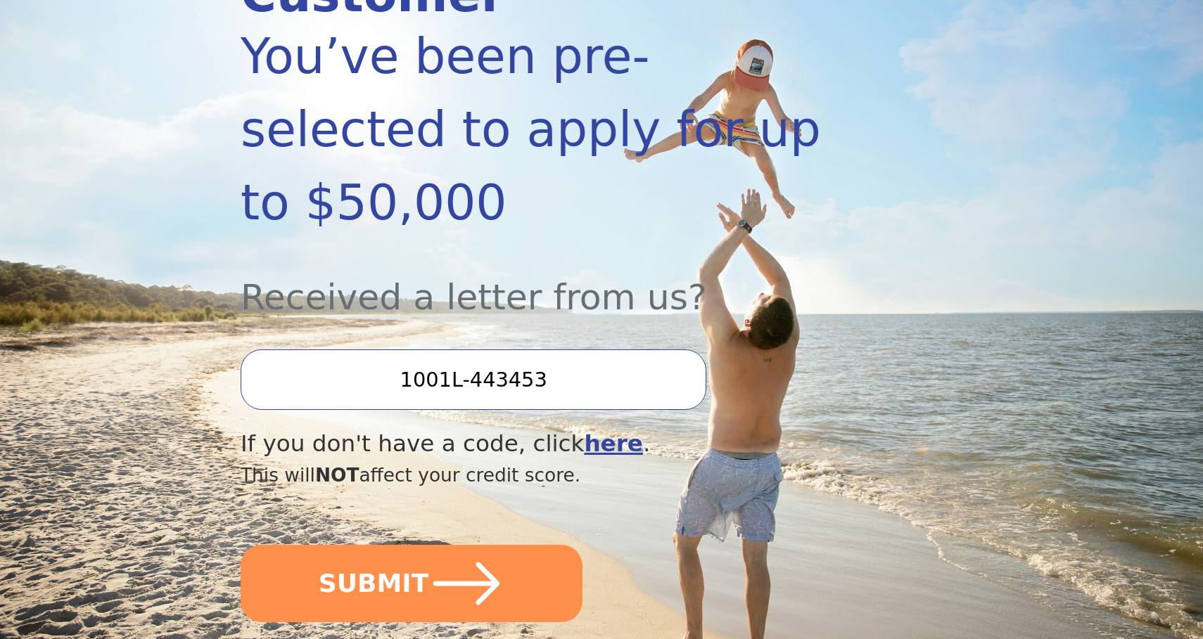 This screenshot has height=639, width=1203. What do you see at coordinates (337, 475) in the screenshot?
I see `span: NOT` at bounding box center [337, 475].